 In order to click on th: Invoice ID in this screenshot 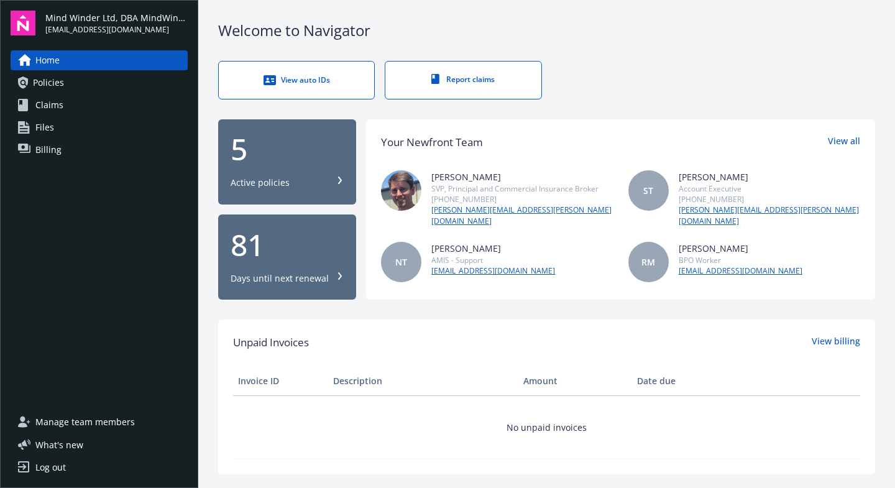, I will do `click(280, 381)`.